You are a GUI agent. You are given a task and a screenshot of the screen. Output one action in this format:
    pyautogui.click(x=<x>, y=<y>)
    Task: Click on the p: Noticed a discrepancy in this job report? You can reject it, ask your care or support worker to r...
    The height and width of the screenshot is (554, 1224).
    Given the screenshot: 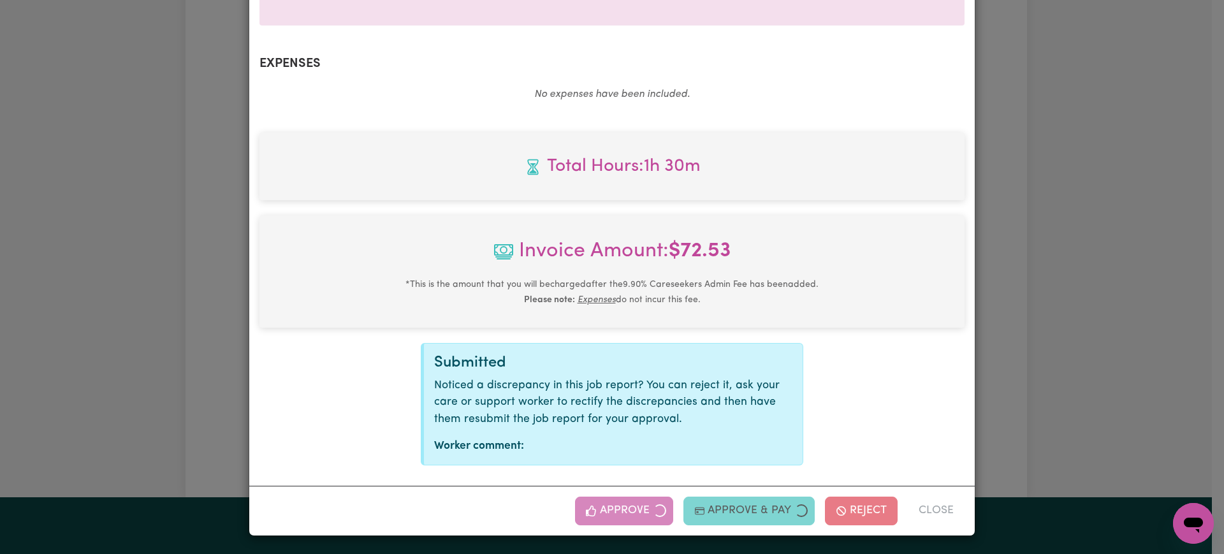 What is the action you would take?
    pyautogui.click(x=613, y=402)
    